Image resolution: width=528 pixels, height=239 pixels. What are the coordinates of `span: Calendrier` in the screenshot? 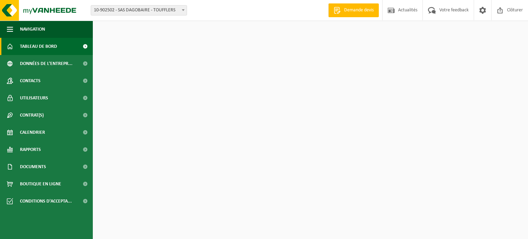 It's located at (32, 132).